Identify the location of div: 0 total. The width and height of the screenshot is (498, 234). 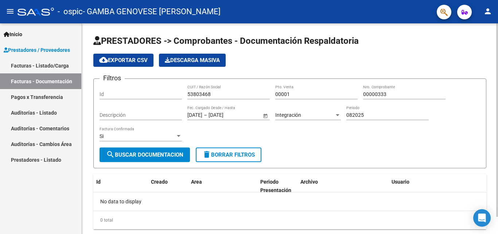
(290, 220).